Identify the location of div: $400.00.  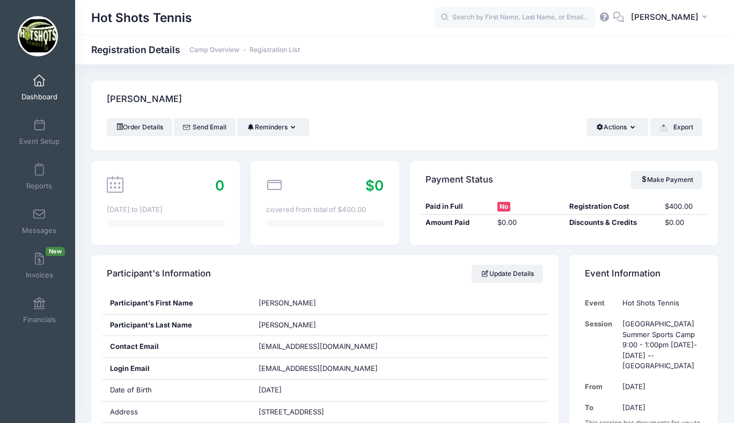
(683, 207).